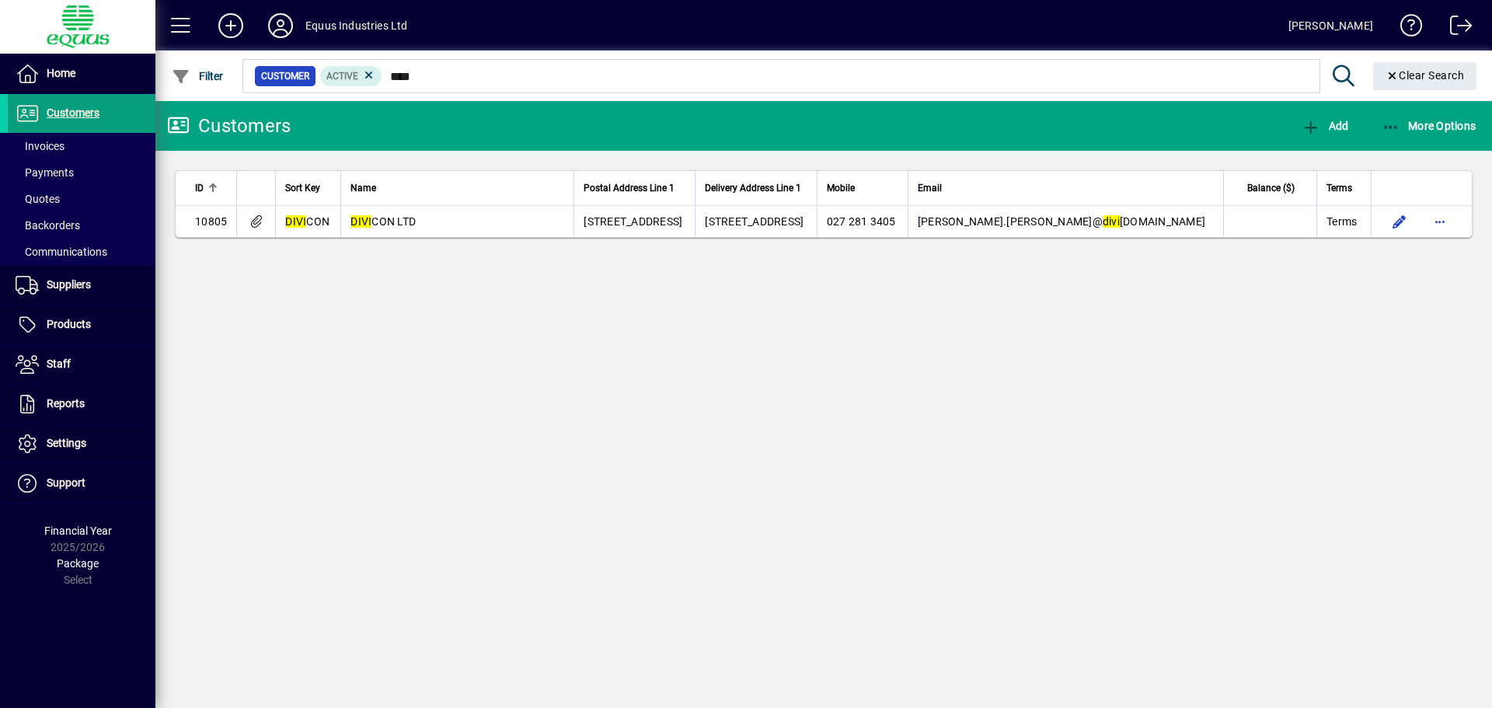 The width and height of the screenshot is (1492, 708). I want to click on div: Customers, so click(228, 126).